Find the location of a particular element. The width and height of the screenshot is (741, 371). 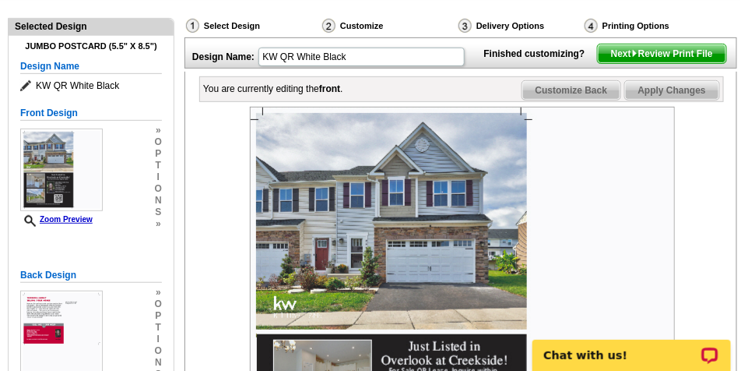

span: s is located at coordinates (158, 212).